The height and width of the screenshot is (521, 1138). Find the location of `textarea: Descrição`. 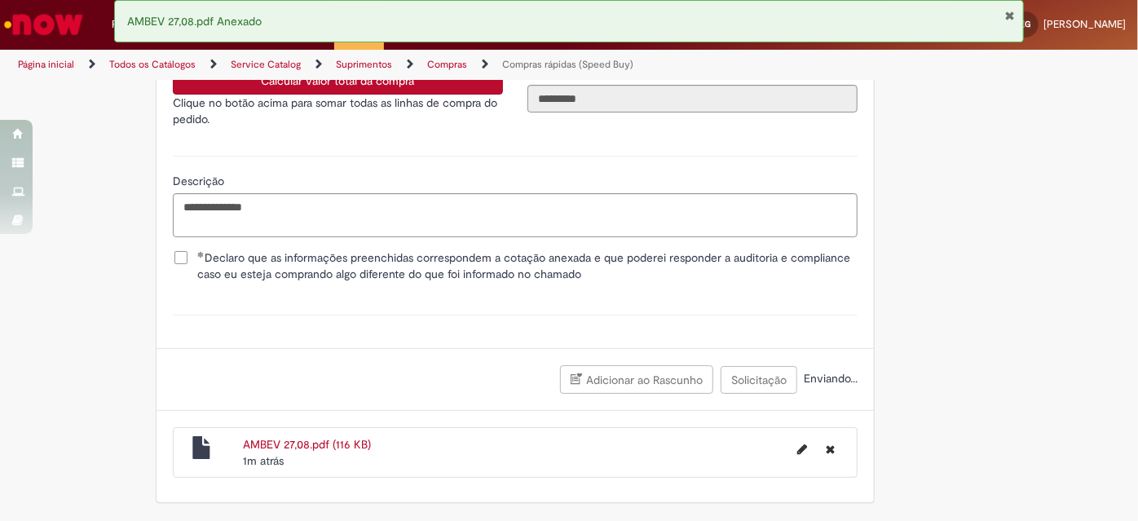

textarea: Descrição is located at coordinates (515, 215).